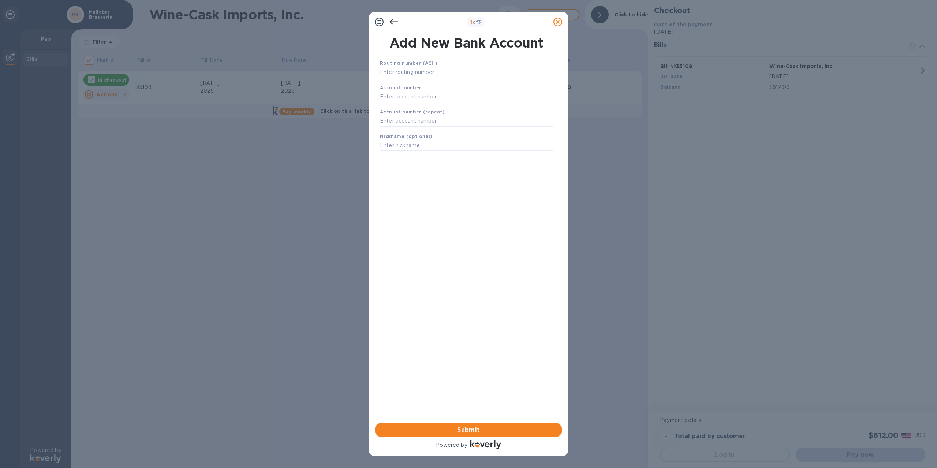  I want to click on img: Logo, so click(486, 445).